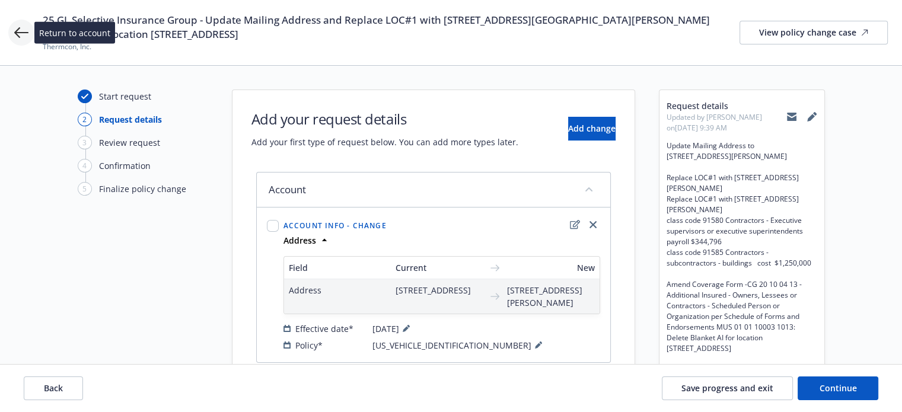  What do you see at coordinates (391, 47) in the screenshot?
I see `span: Thermcon, Inc.` at bounding box center [391, 47].